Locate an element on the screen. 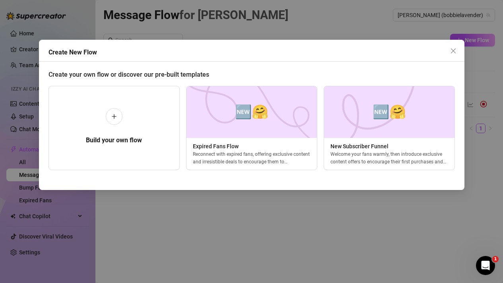  span: 1 is located at coordinates (496, 259).